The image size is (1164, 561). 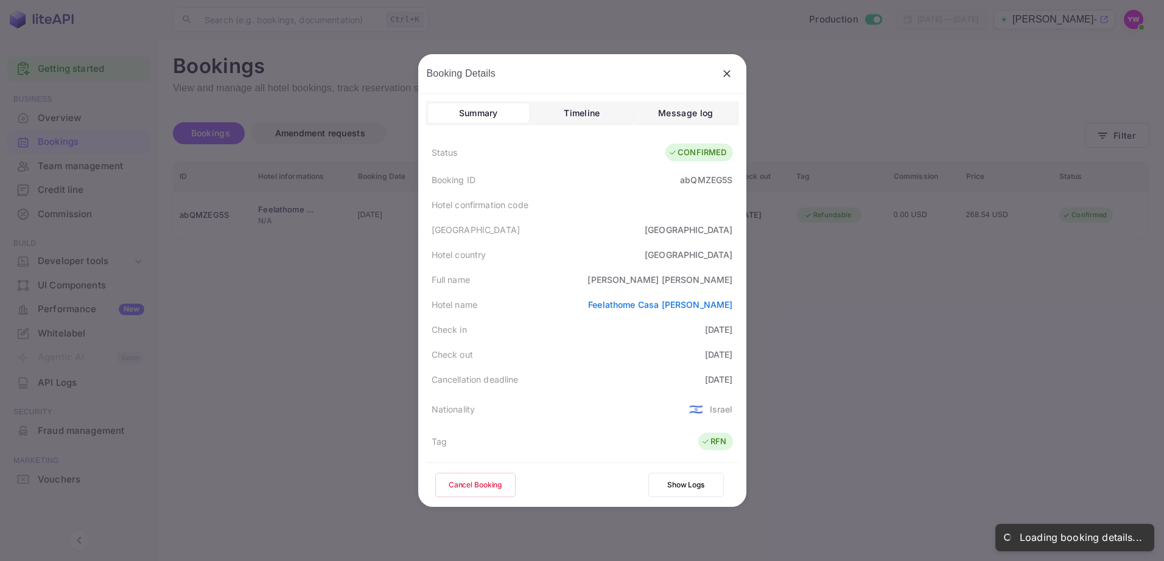 What do you see at coordinates (685, 113) in the screenshot?
I see `button: Message log` at bounding box center [685, 113].